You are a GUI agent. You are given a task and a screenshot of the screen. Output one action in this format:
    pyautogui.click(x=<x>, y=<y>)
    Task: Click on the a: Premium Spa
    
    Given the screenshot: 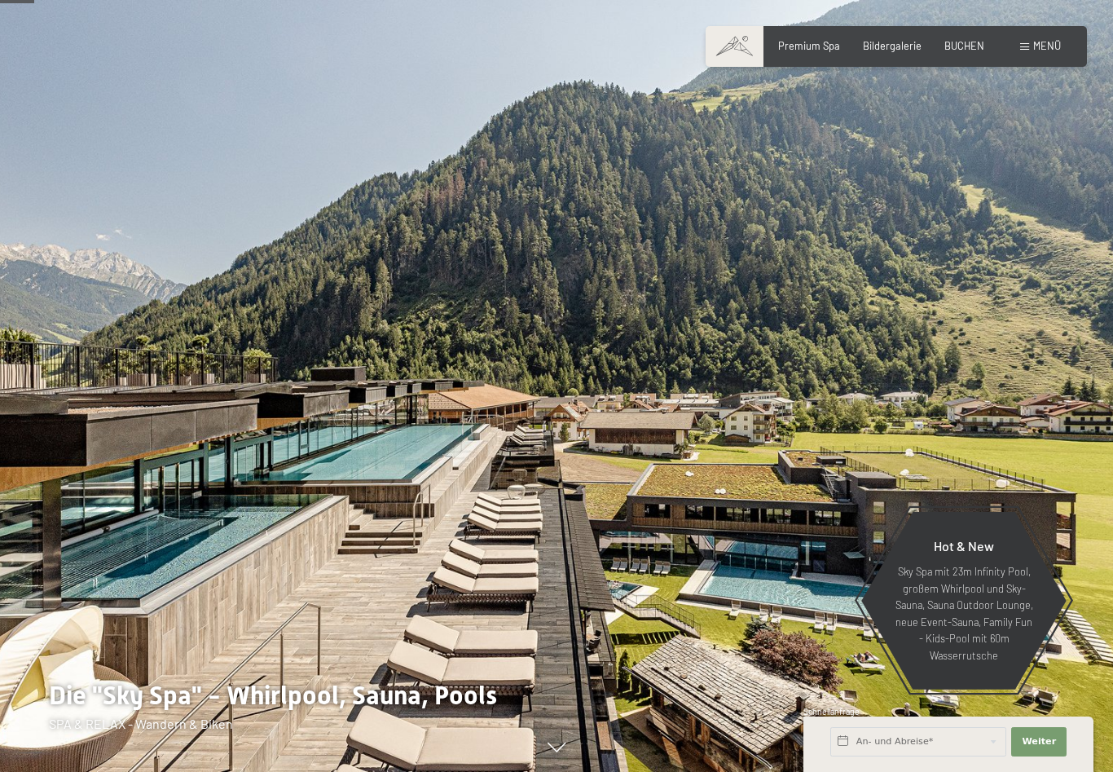 What is the action you would take?
    pyautogui.click(x=809, y=46)
    